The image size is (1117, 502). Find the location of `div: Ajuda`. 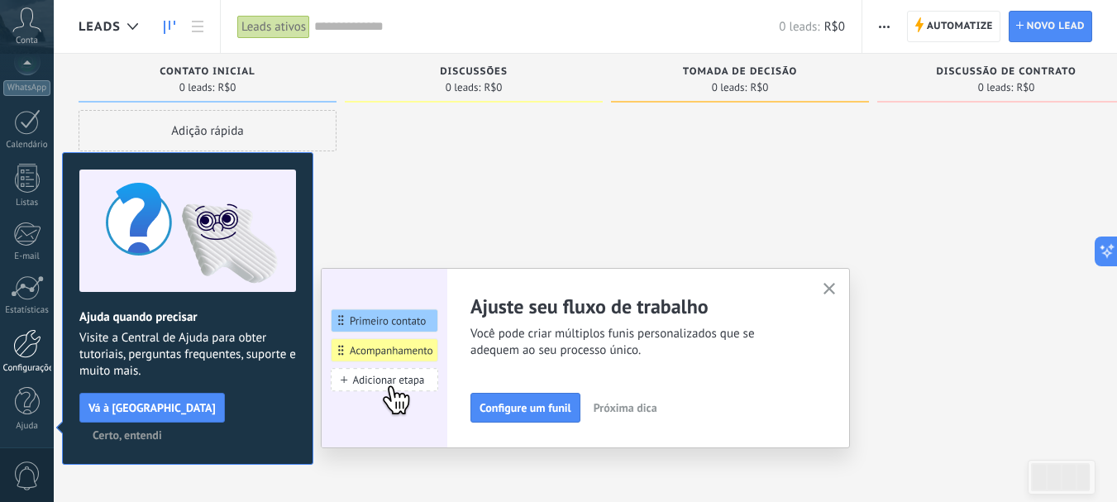

div: Ajuda is located at coordinates (27, 426).